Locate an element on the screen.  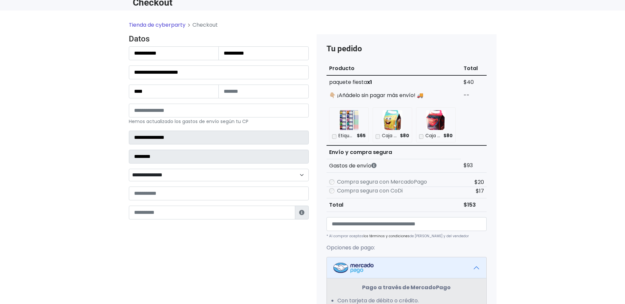
td: 👇🏼 ¡Añádelo sin pagar más envío! 🚚 is located at coordinates (394, 96).